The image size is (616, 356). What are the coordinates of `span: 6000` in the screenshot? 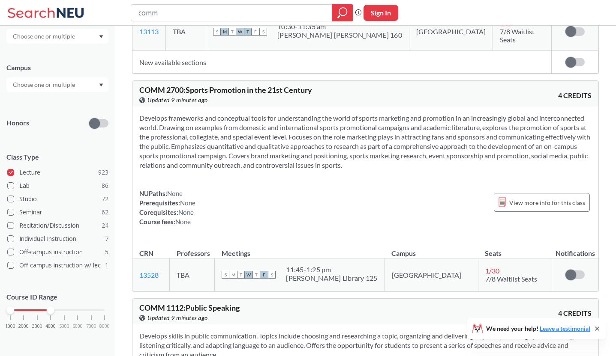 It's located at (78, 326).